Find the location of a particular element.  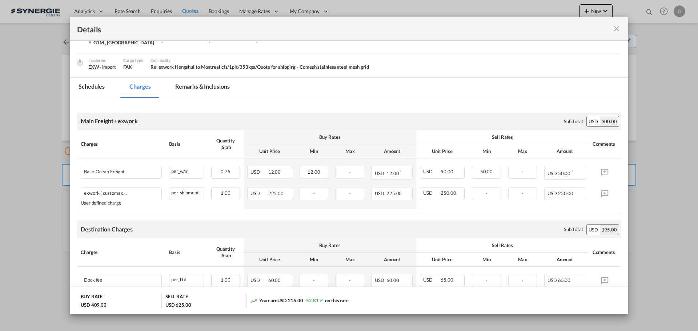

span: USD 216.00 is located at coordinates (290, 301).